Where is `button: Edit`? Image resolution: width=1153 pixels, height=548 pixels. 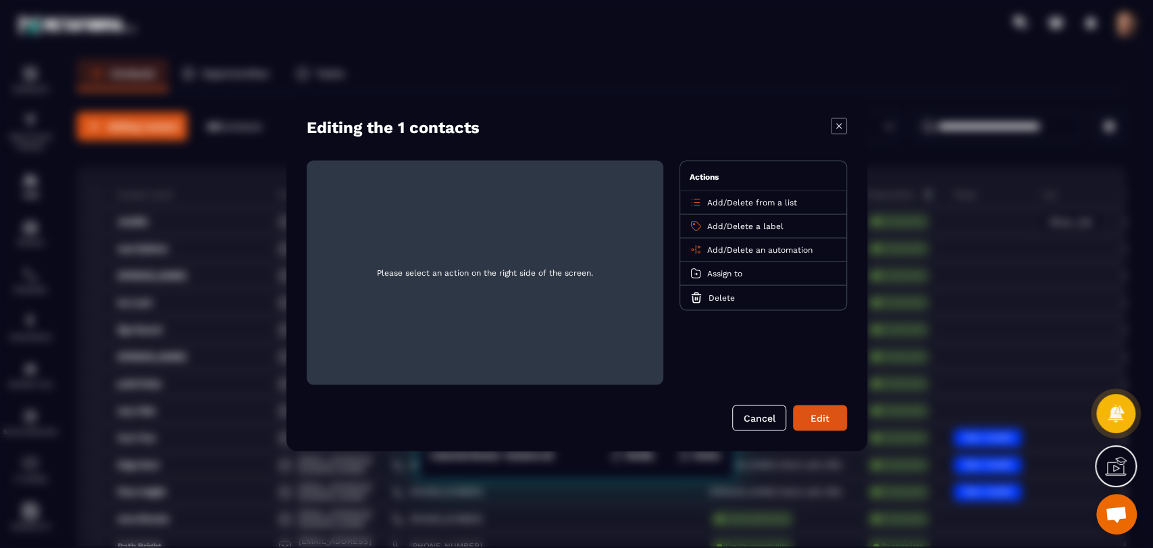 button: Edit is located at coordinates (820, 417).